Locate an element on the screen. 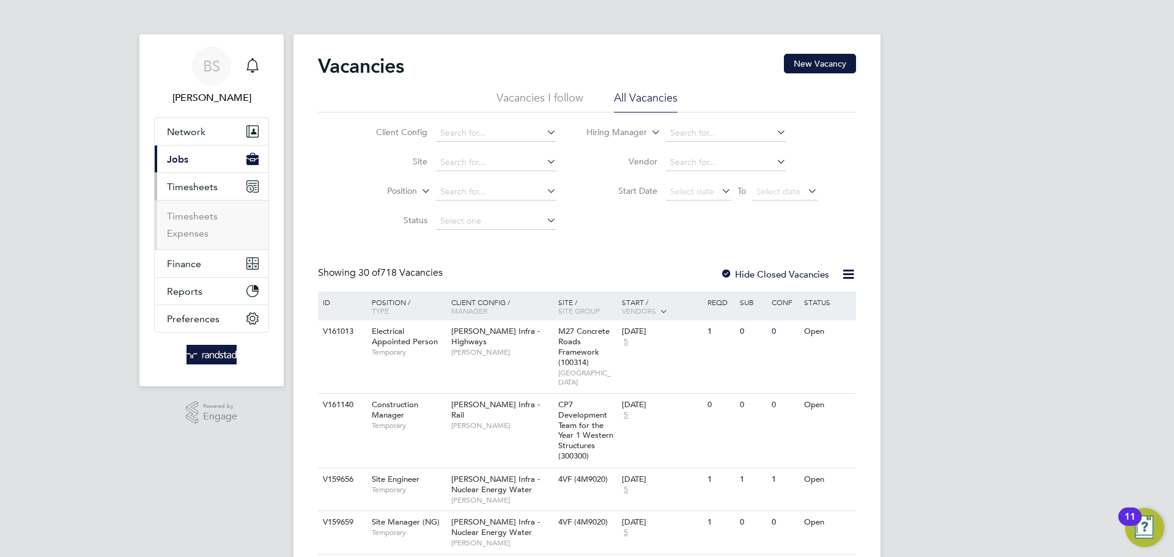  span: BS is located at coordinates (211, 66).